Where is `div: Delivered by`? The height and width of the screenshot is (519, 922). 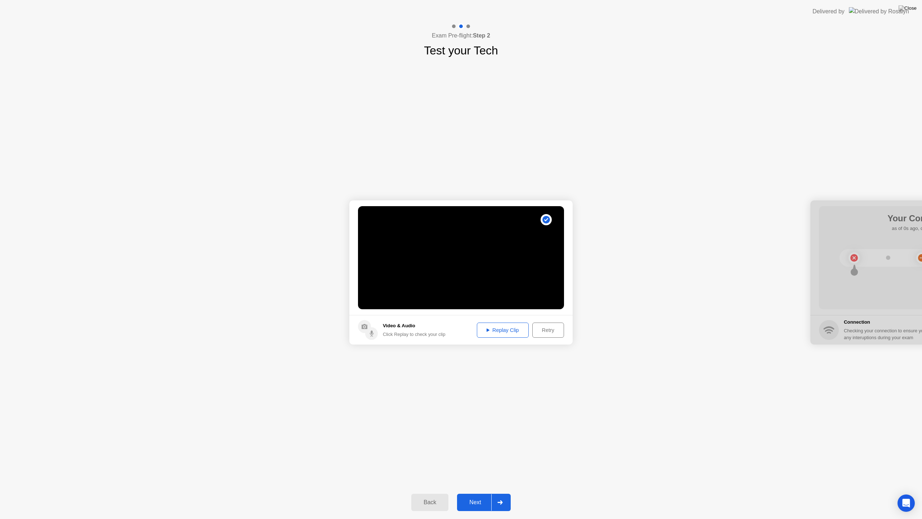 div: Delivered by is located at coordinates (828, 12).